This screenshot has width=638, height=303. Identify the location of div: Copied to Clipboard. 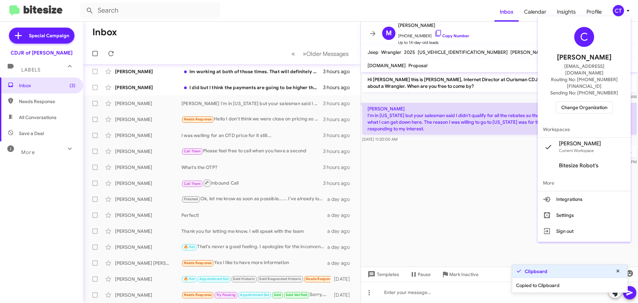
(570, 285).